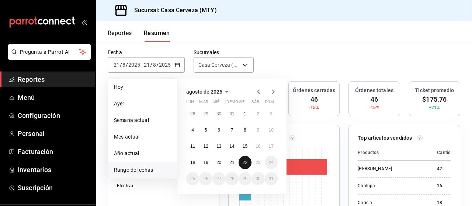 The image size is (472, 206). I want to click on span: Ayer, so click(142, 104).